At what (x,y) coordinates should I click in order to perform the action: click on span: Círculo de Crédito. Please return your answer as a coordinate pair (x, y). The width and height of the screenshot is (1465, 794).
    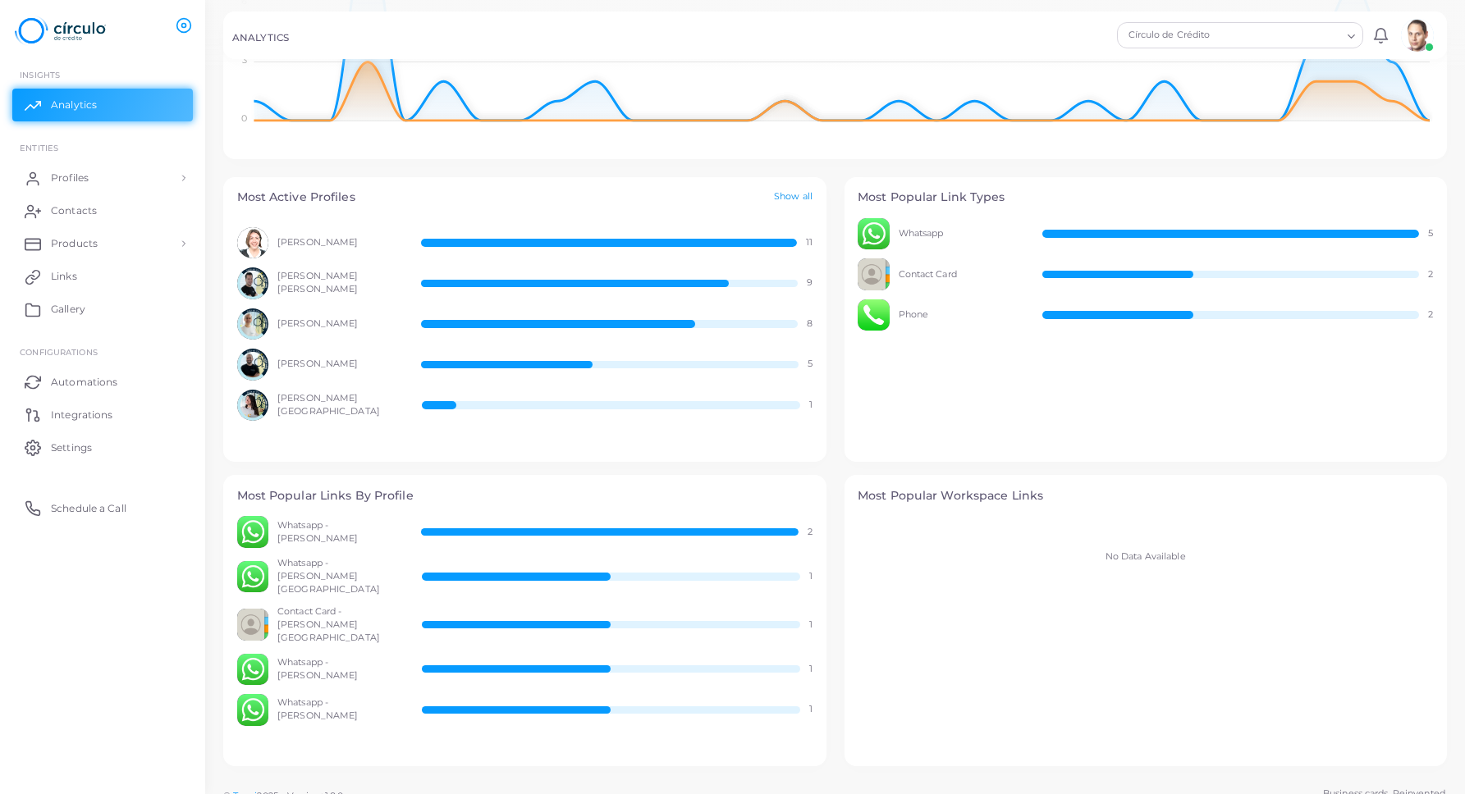
    Looking at the image, I should click on (1185, 35).